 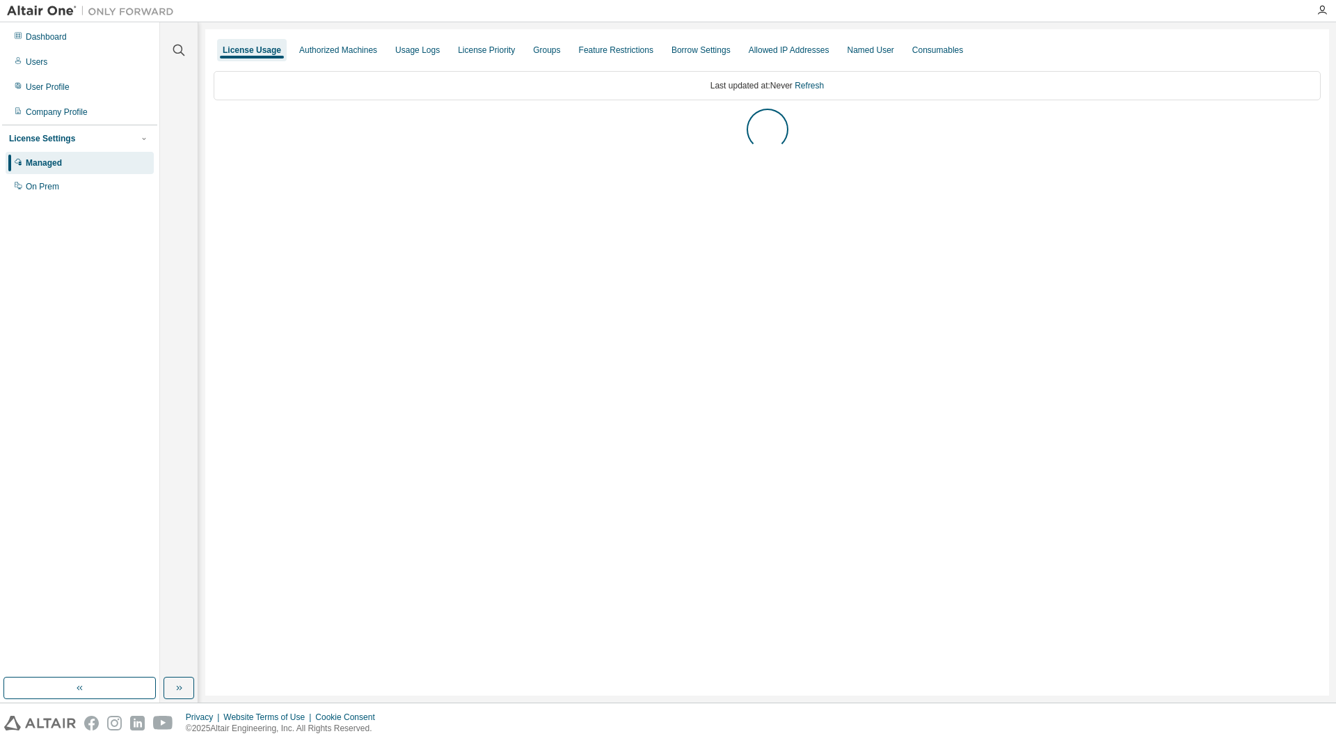 I want to click on div: User Profile, so click(x=47, y=87).